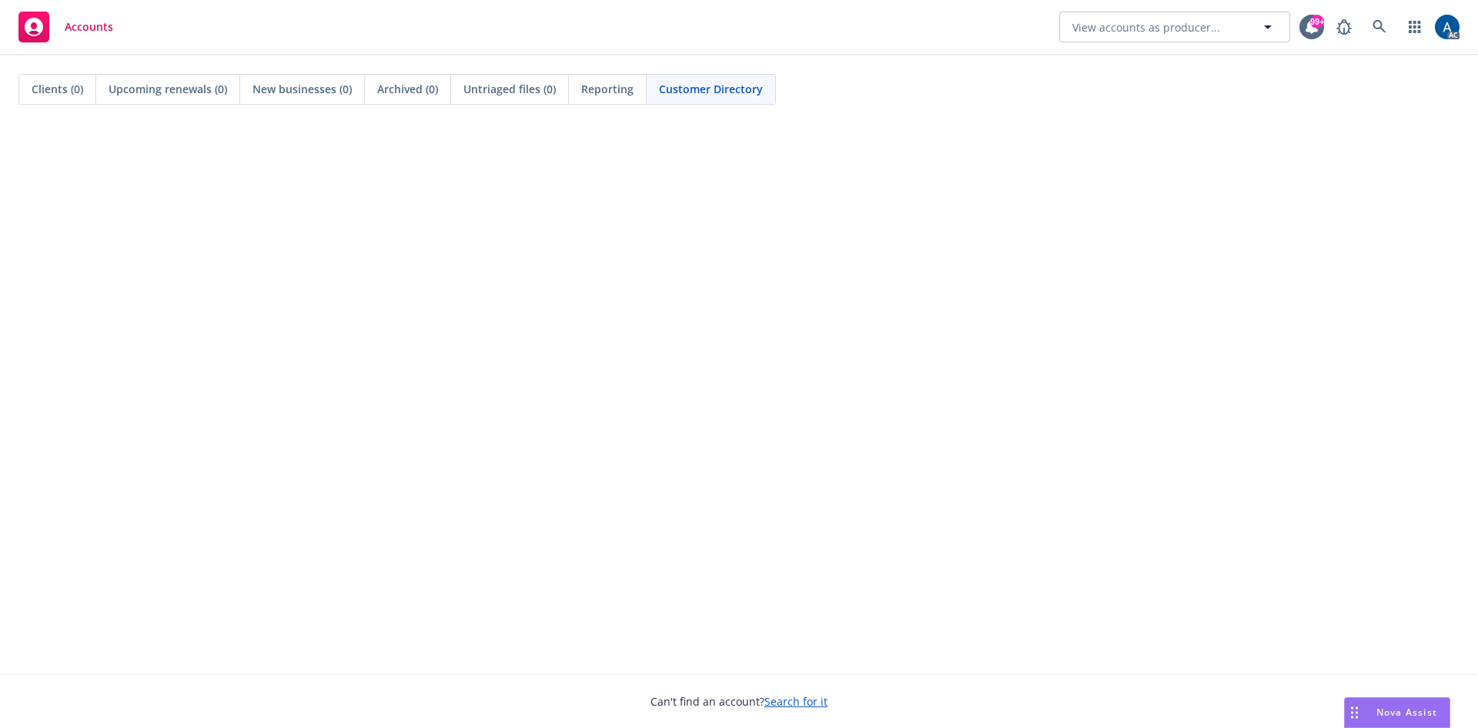  Describe the element at coordinates (607, 89) in the screenshot. I see `span: Reporting` at that location.